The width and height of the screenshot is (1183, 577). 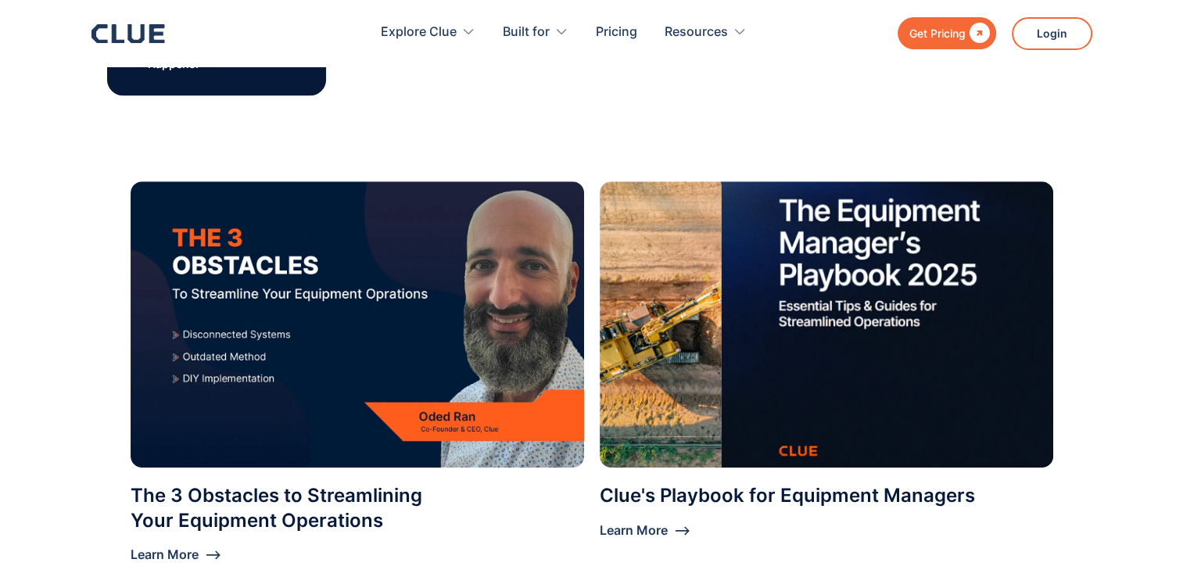 I want to click on div: The 3 Obstacles to Streamlining Your Equipment Operations, so click(x=287, y=508).